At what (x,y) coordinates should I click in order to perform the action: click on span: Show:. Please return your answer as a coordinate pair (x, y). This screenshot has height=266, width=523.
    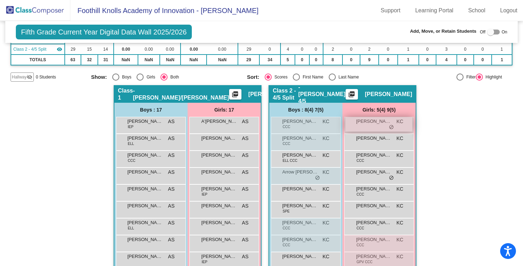
    Looking at the image, I should click on (99, 77).